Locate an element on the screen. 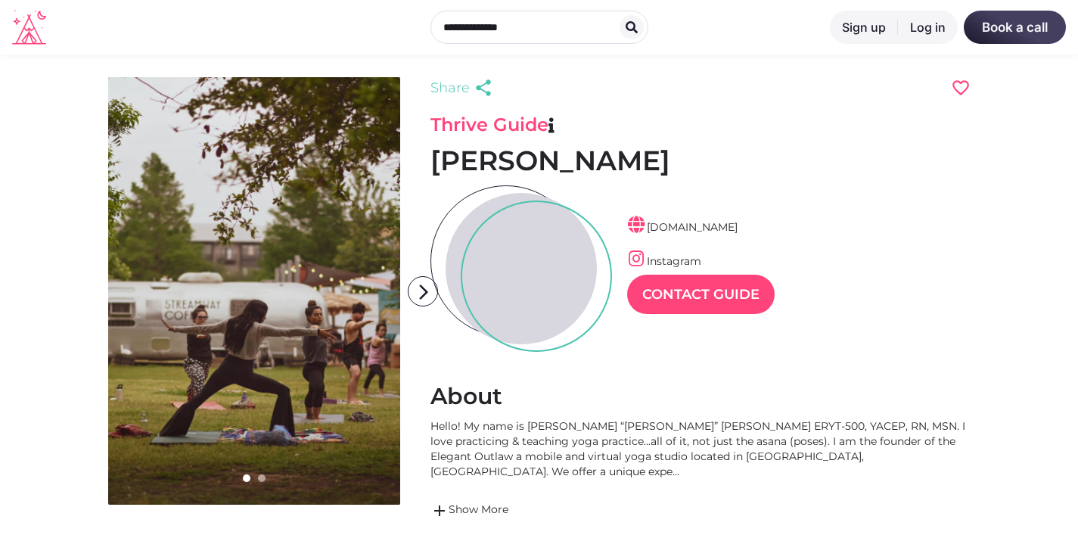  a: addShow More is located at coordinates (700, 511).